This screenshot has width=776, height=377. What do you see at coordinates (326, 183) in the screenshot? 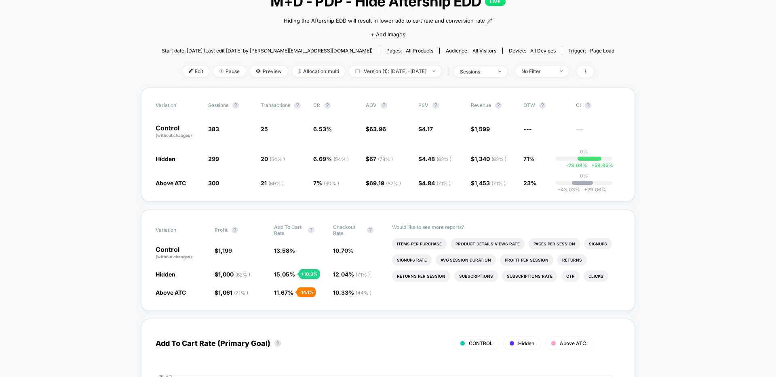
I see `span: 7 %` at bounding box center [326, 183].